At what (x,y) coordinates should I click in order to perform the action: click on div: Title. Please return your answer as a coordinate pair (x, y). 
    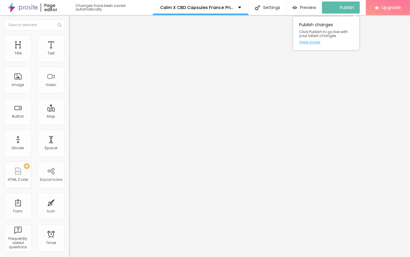
    Looking at the image, I should click on (18, 53).